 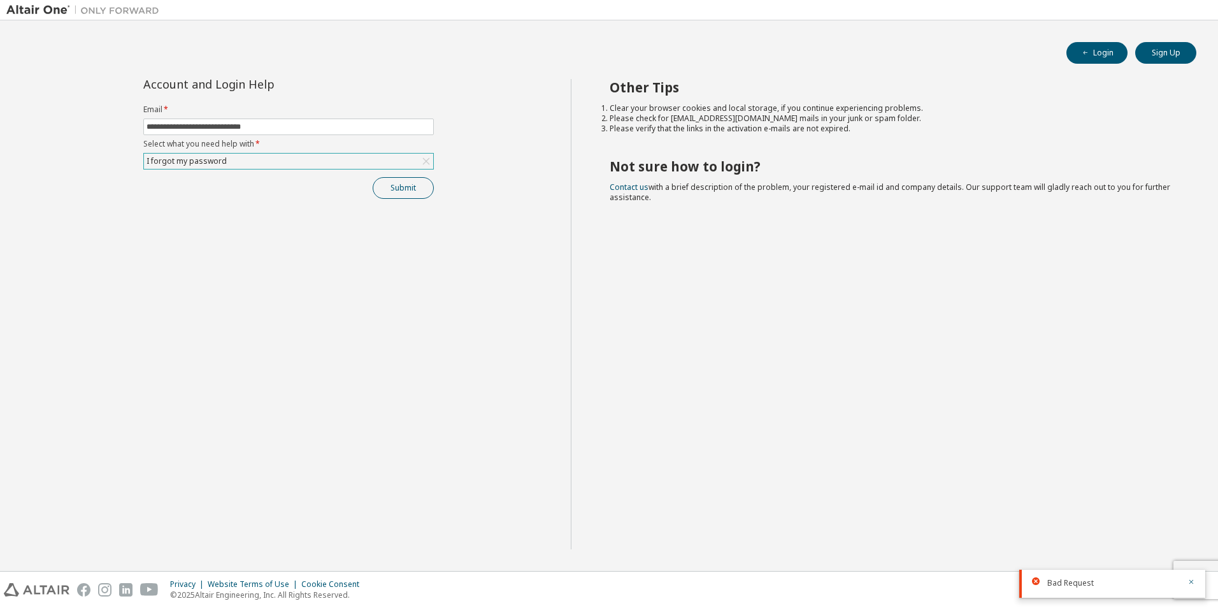 I want to click on p: © 2025 Altair Engineering, Inc. All Rights Reserved., so click(x=268, y=594).